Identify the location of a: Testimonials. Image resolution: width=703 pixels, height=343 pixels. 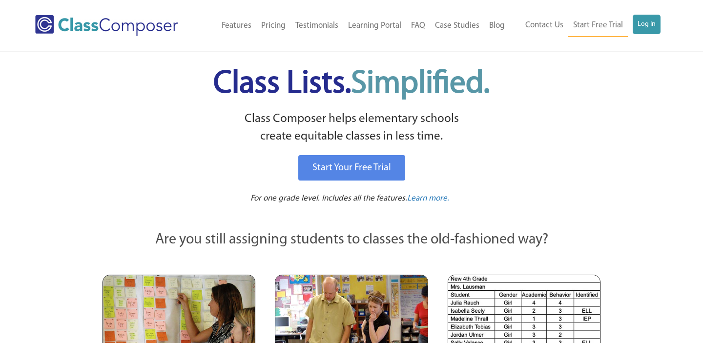
(317, 26).